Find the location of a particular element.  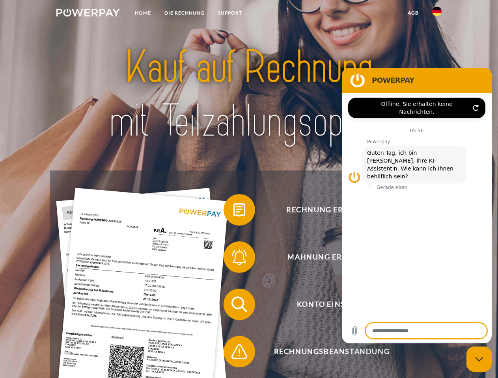

img: qb_search.svg is located at coordinates (239, 305).